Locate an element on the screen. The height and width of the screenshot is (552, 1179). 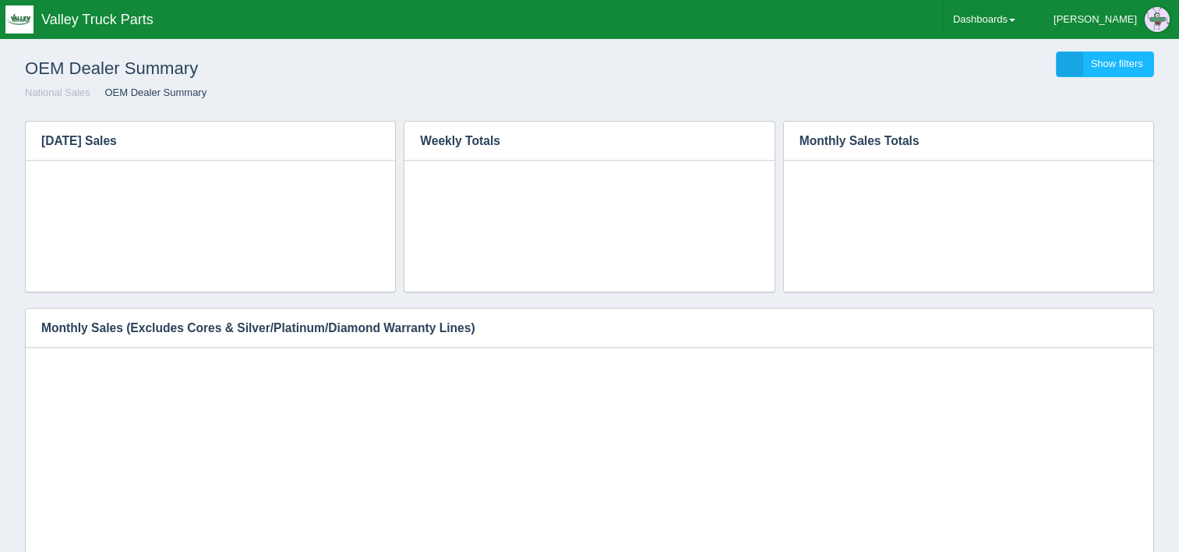
img: q1blfpkbivjhsugxdrfq.png is located at coordinates (19, 19).